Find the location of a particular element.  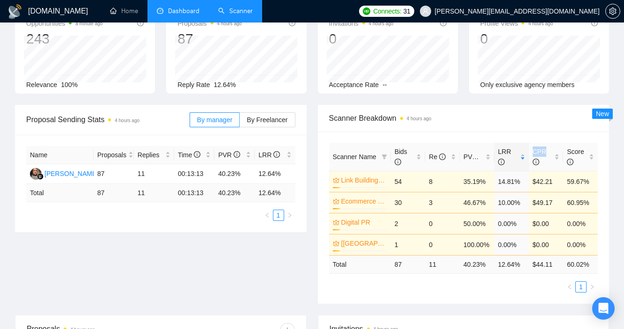

td: 10.00% is located at coordinates (511, 202).